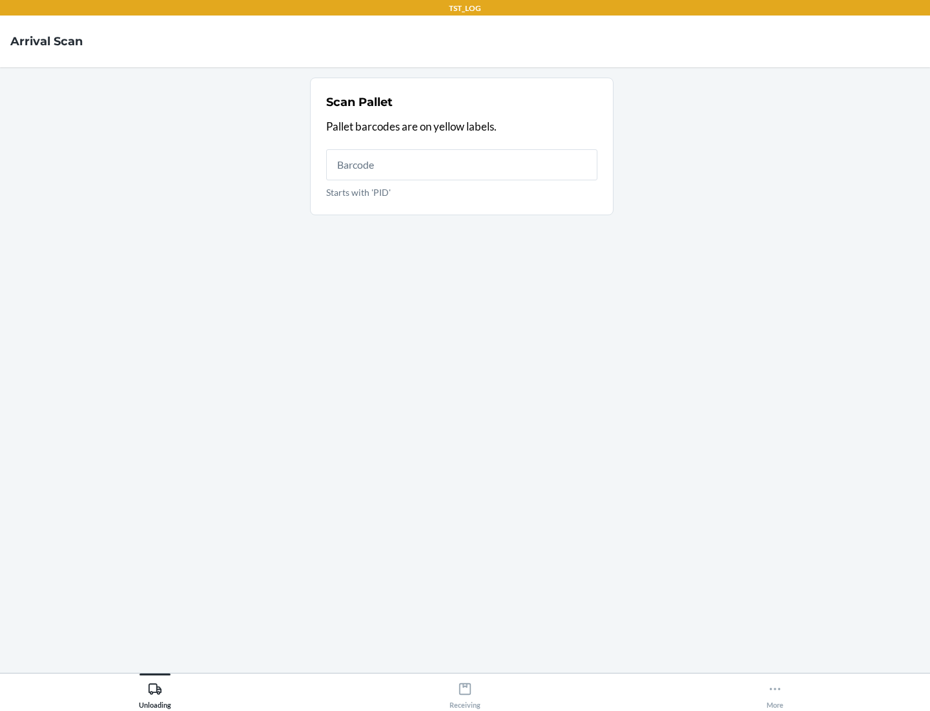  What do you see at coordinates (465, 8) in the screenshot?
I see `p: TST_LOG` at bounding box center [465, 8].